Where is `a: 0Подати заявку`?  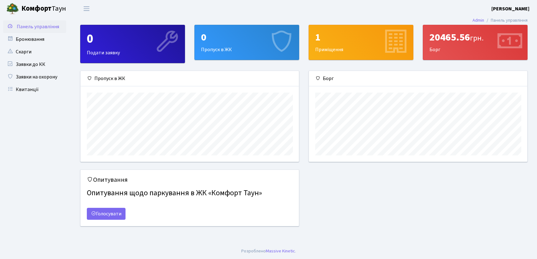 a: 0Подати заявку is located at coordinates (132, 44).